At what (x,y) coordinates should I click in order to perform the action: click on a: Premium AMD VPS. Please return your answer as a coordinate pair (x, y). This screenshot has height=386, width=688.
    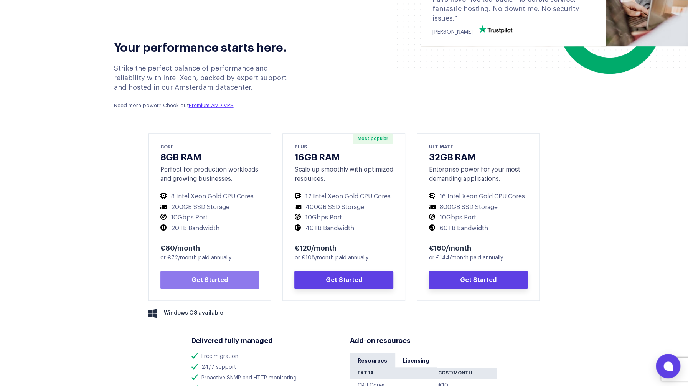
    Looking at the image, I should click on (211, 105).